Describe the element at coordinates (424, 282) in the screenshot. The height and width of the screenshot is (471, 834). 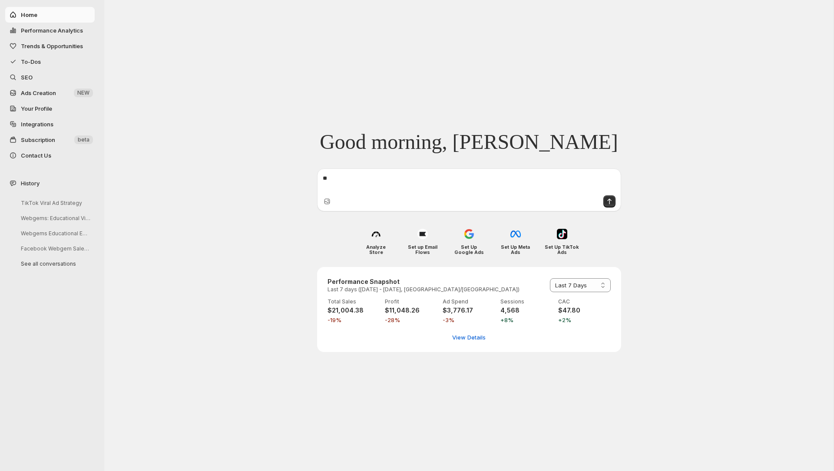
I see `h3: Performance Snapshot` at that location.